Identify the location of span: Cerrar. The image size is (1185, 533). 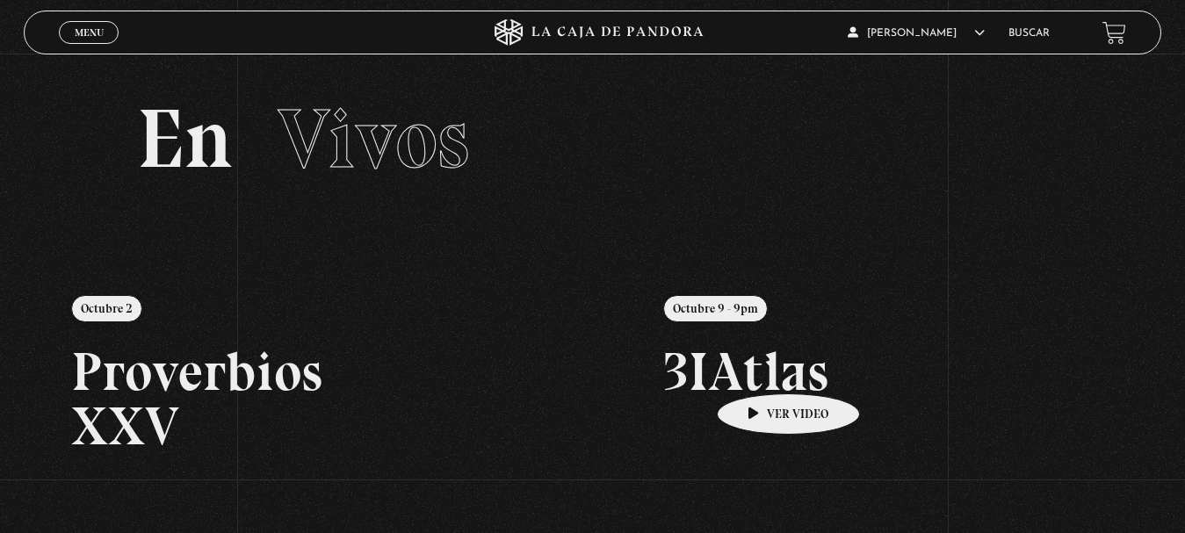
(89, 48).